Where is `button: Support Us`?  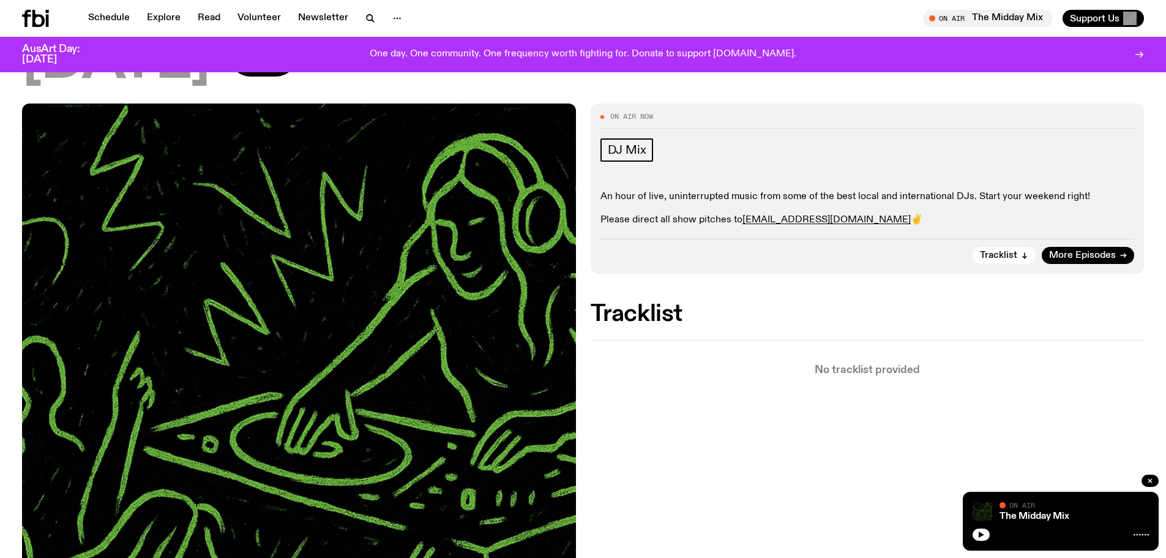 button: Support Us is located at coordinates (1103, 18).